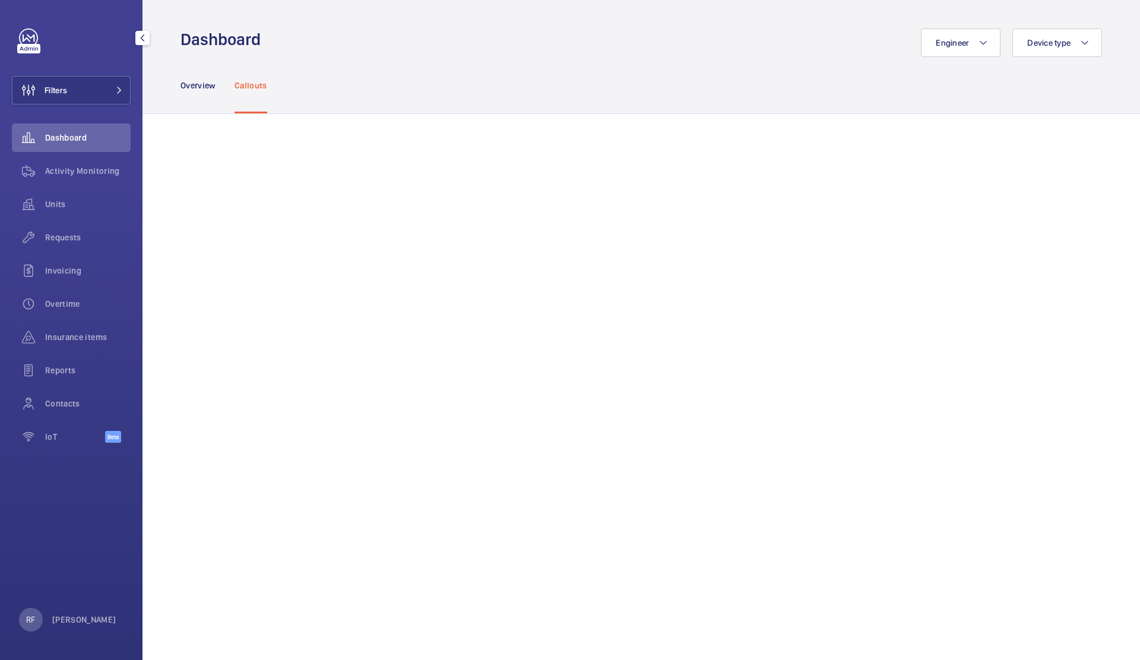 The width and height of the screenshot is (1140, 660). I want to click on span: IoT, so click(75, 437).